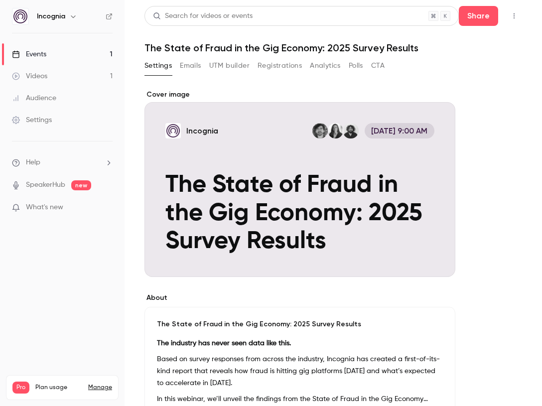 Image resolution: width=542 pixels, height=406 pixels. Describe the element at coordinates (279, 66) in the screenshot. I see `button: Registrations` at that location.